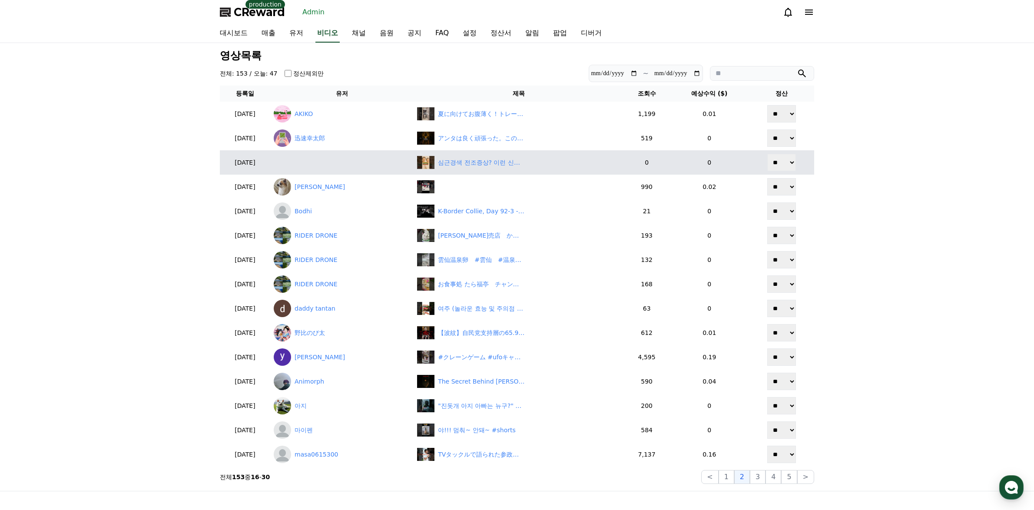  Describe the element at coordinates (426, 357) in the screenshot. I see `img: #クレーンゲーム #ufoキャッチャー #shorts #short #shortvideo #shortsfeed #ROUND1 #ﾍﾞﾈｸｽ #クレゲ #フィギュア #ぬいぐるみ #ゲーム` at that location.